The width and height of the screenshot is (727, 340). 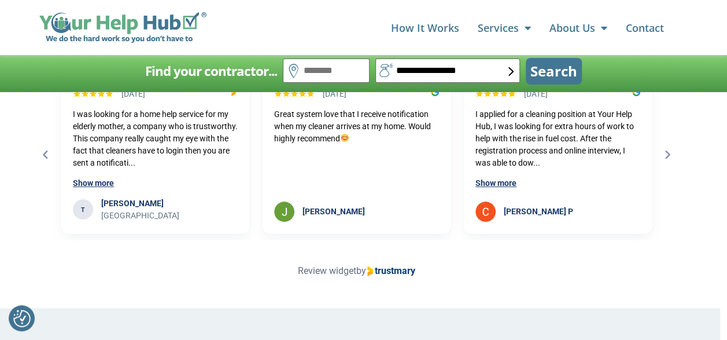 What do you see at coordinates (123, 28) in the screenshot?
I see `img: Your Help Hub Wide Logo` at bounding box center [123, 28].